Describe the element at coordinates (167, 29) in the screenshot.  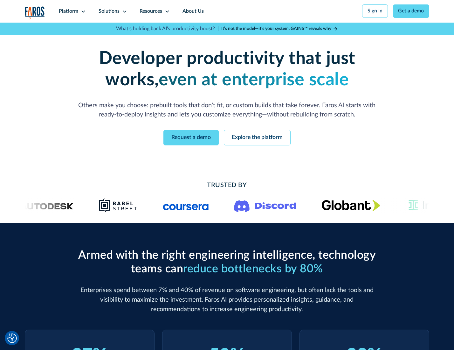
I see `p: What's holding back AI's productivity boost? |` at that location.